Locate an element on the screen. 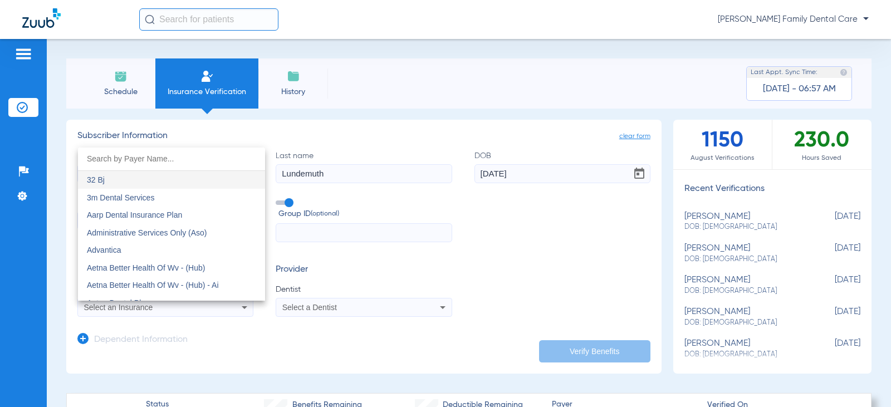  span: Aetna Better Health Of Wv - (Hub) - Ai is located at coordinates (153, 285).